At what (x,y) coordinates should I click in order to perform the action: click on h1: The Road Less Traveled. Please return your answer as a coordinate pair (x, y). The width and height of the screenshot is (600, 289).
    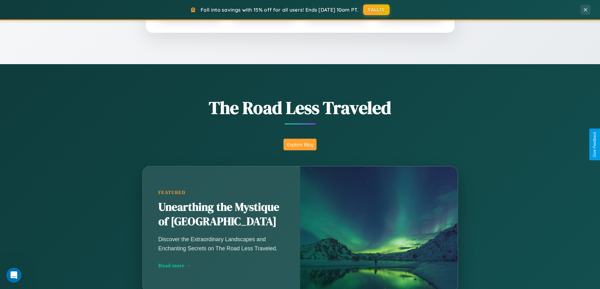
    Looking at the image, I should click on (300, 108).